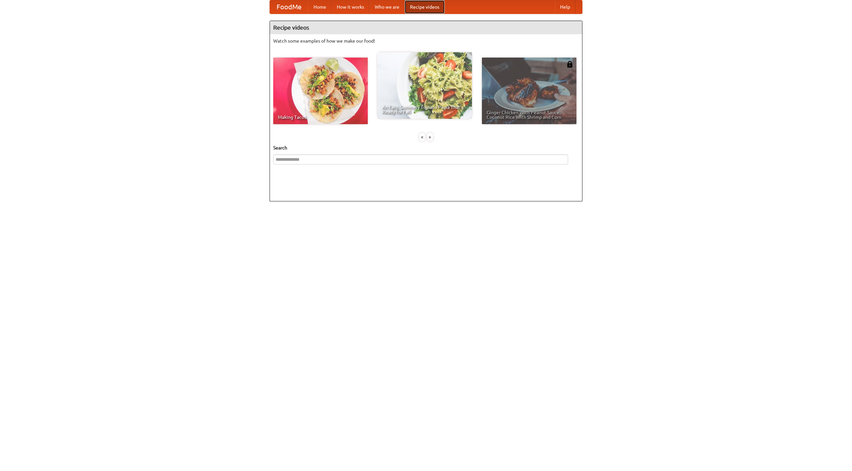 The height and width of the screenshot is (471, 852). I want to click on a: How it works, so click(350, 7).